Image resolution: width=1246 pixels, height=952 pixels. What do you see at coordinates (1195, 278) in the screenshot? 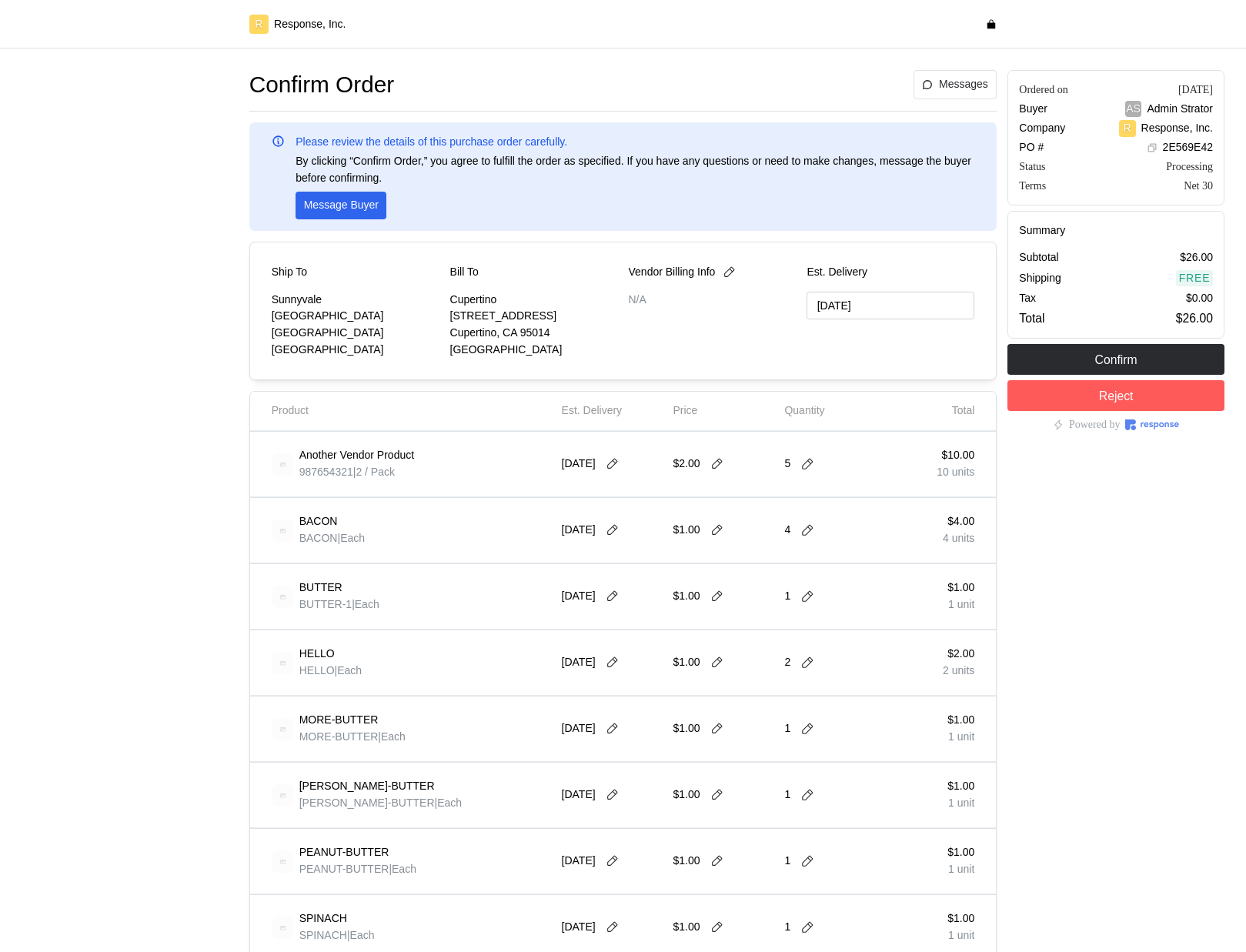
I see `p: Free` at bounding box center [1195, 278].